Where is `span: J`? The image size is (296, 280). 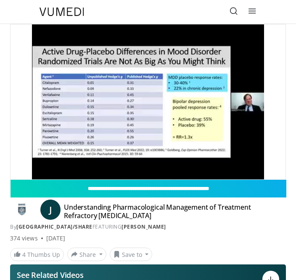 span: J is located at coordinates (51, 210).